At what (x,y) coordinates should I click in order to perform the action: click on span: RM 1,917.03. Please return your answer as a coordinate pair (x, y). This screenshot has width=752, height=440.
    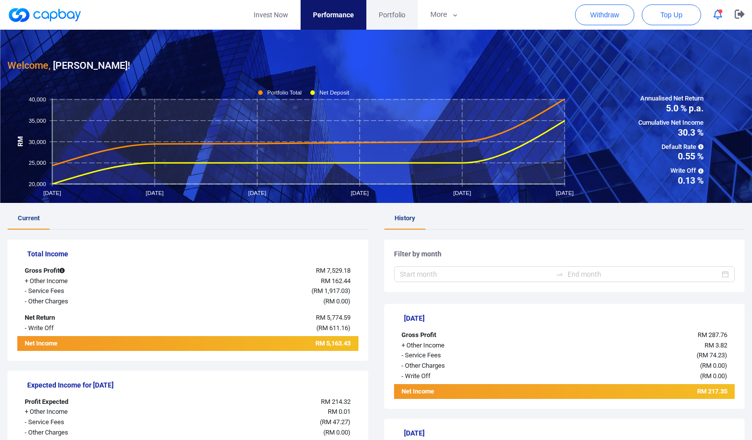
    Looking at the image, I should click on (331, 290).